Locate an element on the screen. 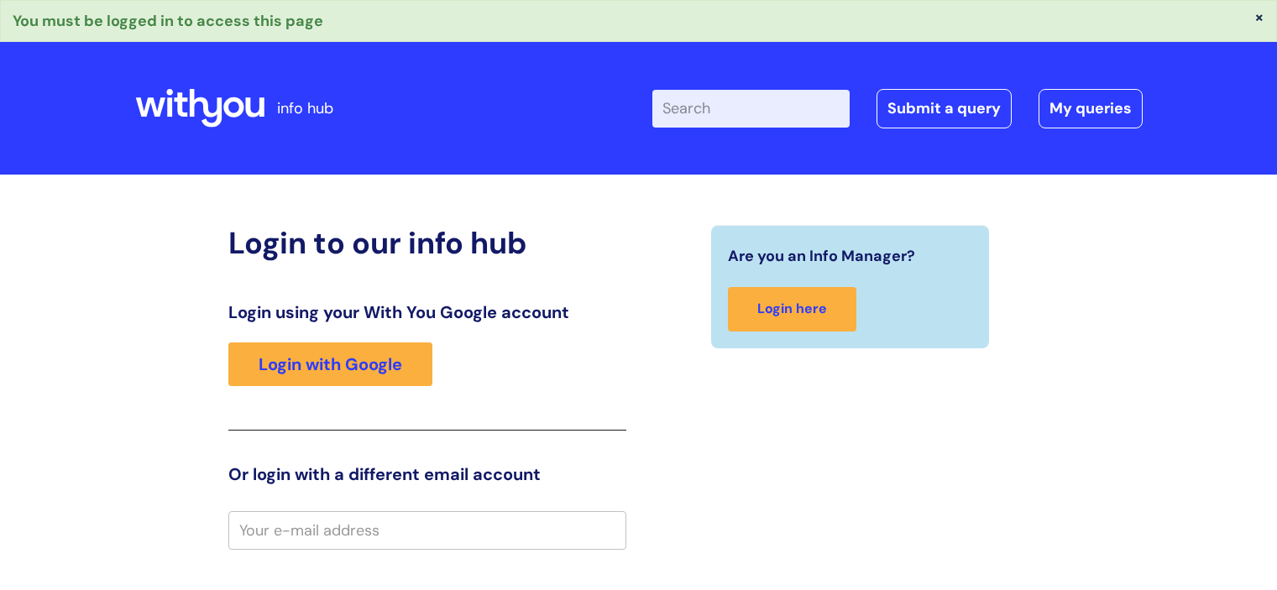 This screenshot has width=1277, height=590. span: Are you an Info Manager? is located at coordinates (821, 256).